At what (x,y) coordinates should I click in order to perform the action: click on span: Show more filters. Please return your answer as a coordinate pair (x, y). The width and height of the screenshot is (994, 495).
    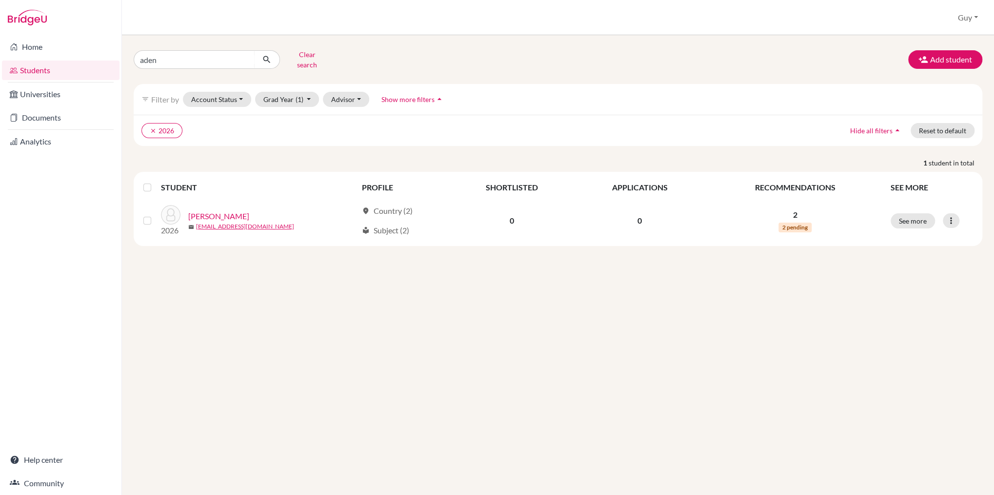
    Looking at the image, I should click on (408, 99).